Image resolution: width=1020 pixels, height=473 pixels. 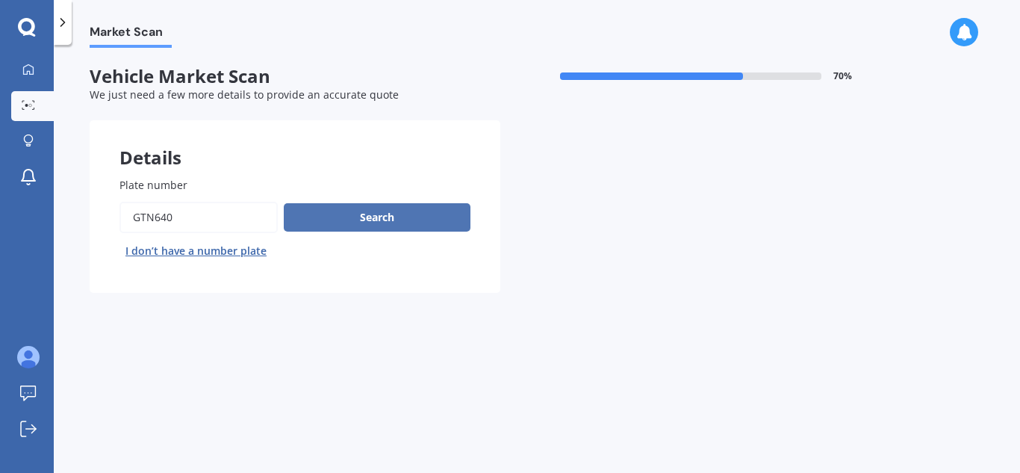 What do you see at coordinates (843, 76) in the screenshot?
I see `span: 70 %` at bounding box center [843, 76].